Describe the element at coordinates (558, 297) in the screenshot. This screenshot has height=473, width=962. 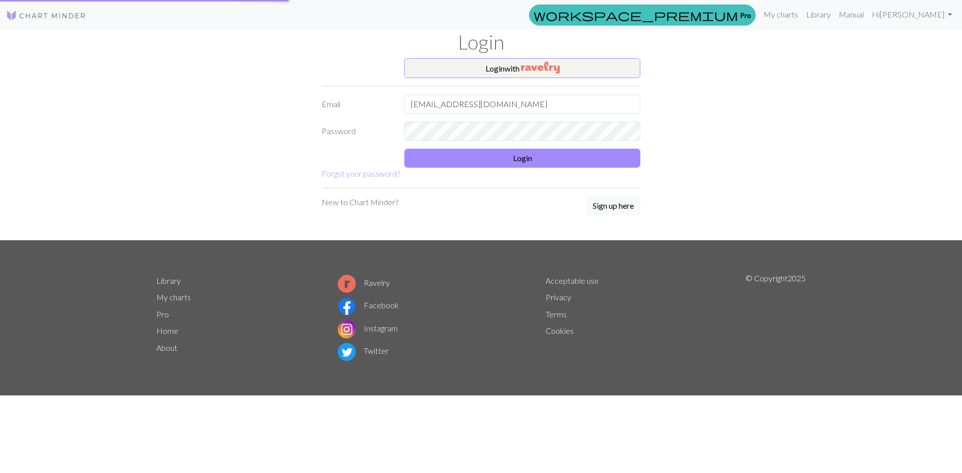
I see `a: Privacy` at that location.